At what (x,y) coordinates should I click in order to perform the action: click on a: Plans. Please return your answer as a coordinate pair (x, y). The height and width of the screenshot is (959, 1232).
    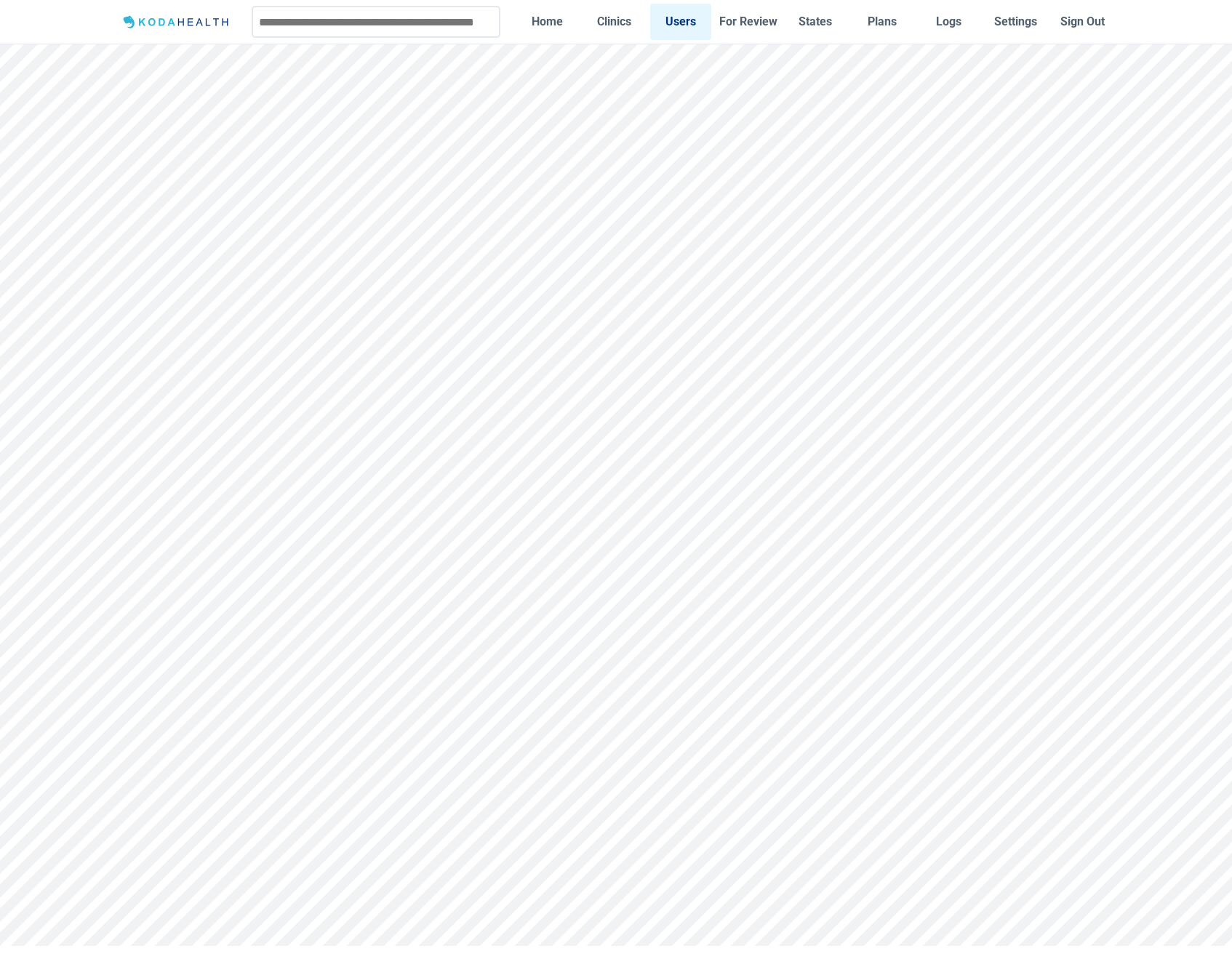
    Looking at the image, I should click on (882, 21).